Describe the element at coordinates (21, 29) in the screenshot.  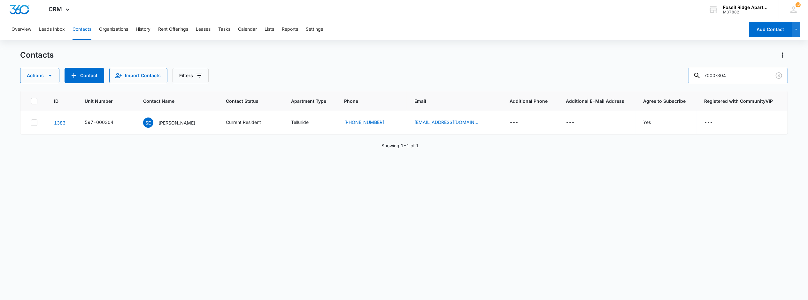
I see `button: Overview` at that location.